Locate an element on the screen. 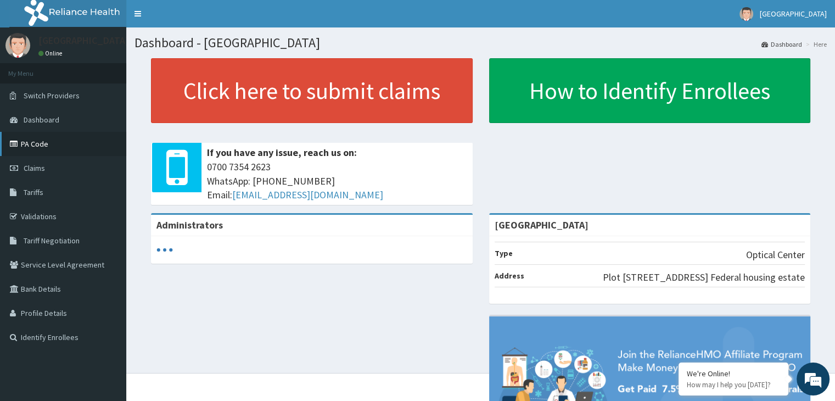  b: Type is located at coordinates (504, 253).